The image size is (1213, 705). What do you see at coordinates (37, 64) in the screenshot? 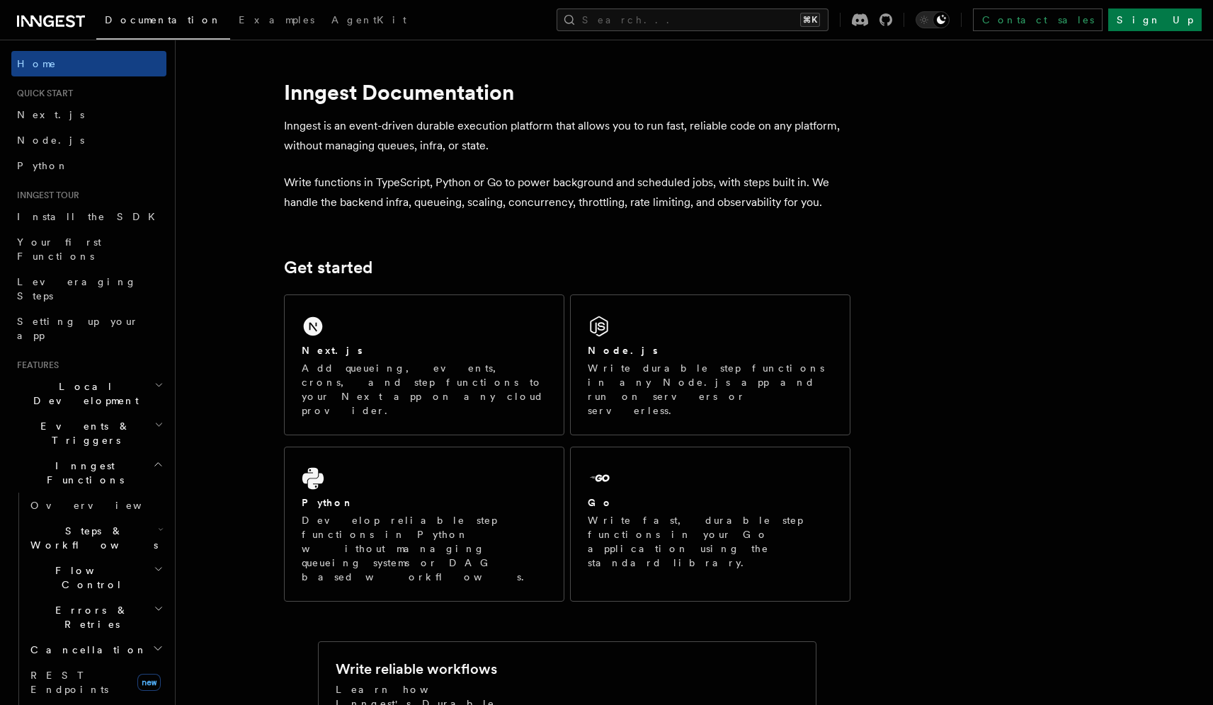
I see `span: Home` at bounding box center [37, 64].